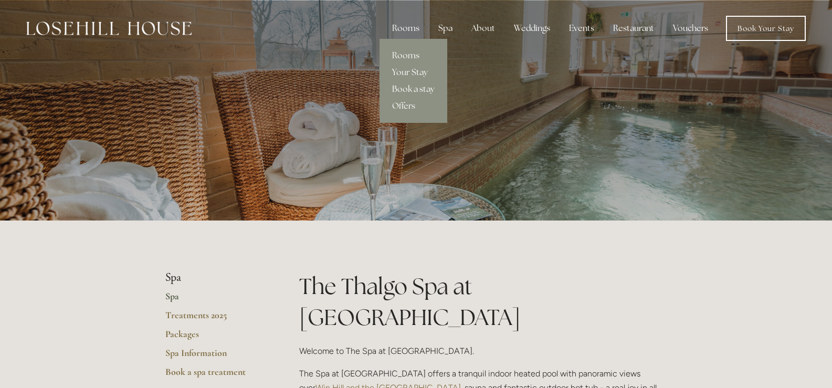 This screenshot has height=388, width=832. I want to click on a: Offers, so click(413, 106).